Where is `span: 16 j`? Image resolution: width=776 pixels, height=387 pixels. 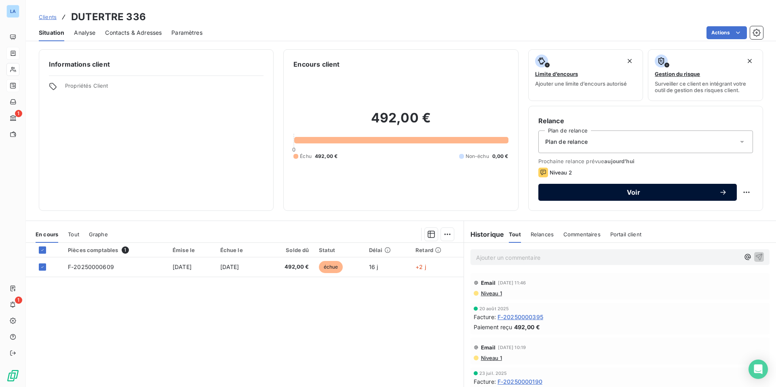 span: 16 j is located at coordinates (373, 267).